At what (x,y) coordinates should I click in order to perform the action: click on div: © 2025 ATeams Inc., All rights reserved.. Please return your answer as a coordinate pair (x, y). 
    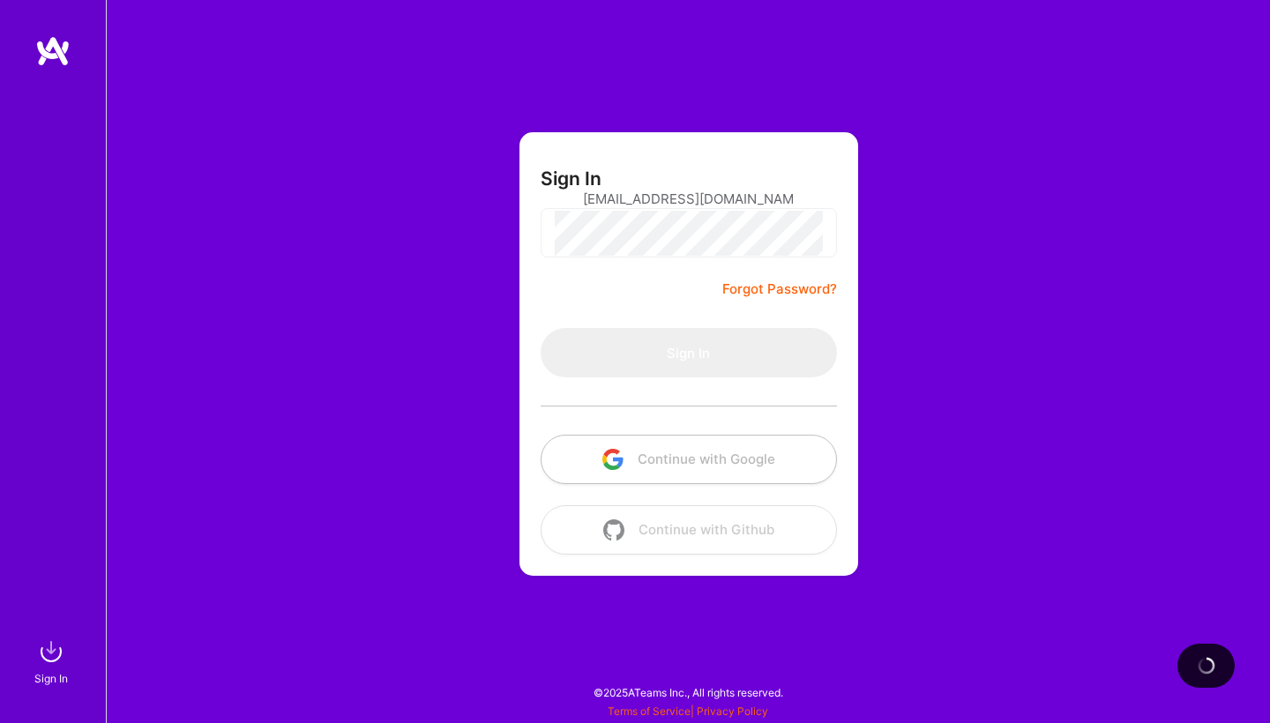
    Looking at the image, I should click on (688, 692).